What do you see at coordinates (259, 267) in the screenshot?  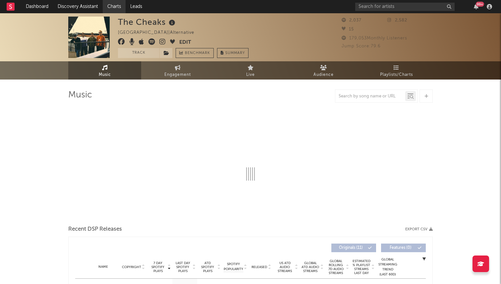 I see `span: Released` at bounding box center [259, 267].